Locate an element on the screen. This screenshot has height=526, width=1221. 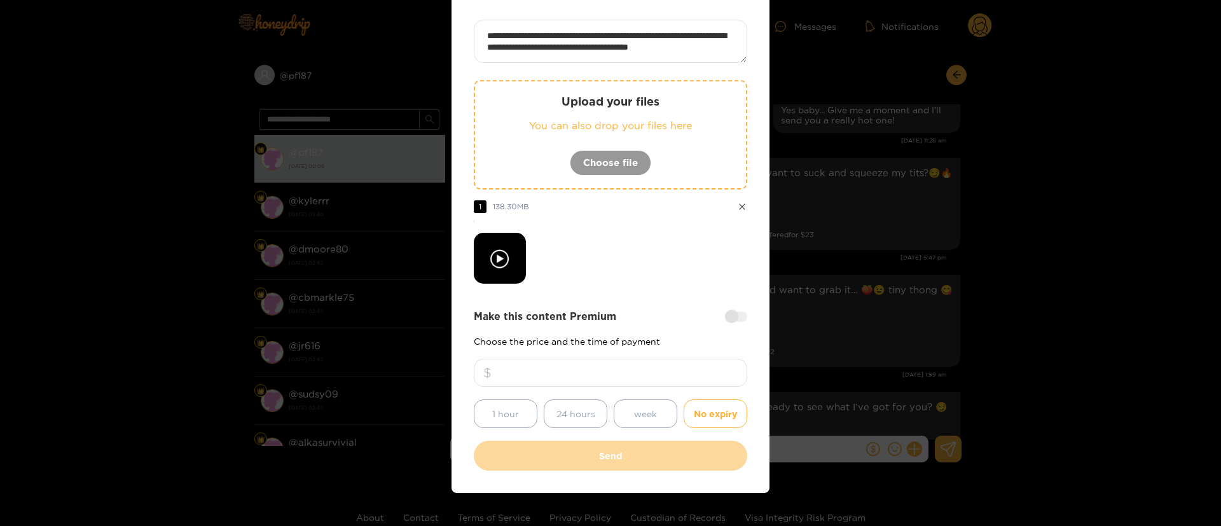
button: week is located at coordinates (646, 414).